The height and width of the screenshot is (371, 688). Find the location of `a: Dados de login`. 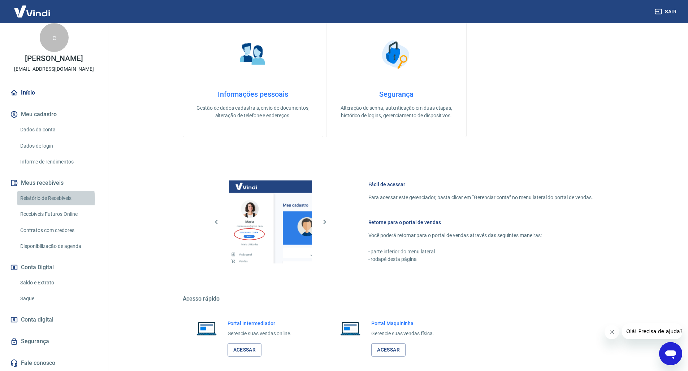

a: Dados de login is located at coordinates (58, 146).